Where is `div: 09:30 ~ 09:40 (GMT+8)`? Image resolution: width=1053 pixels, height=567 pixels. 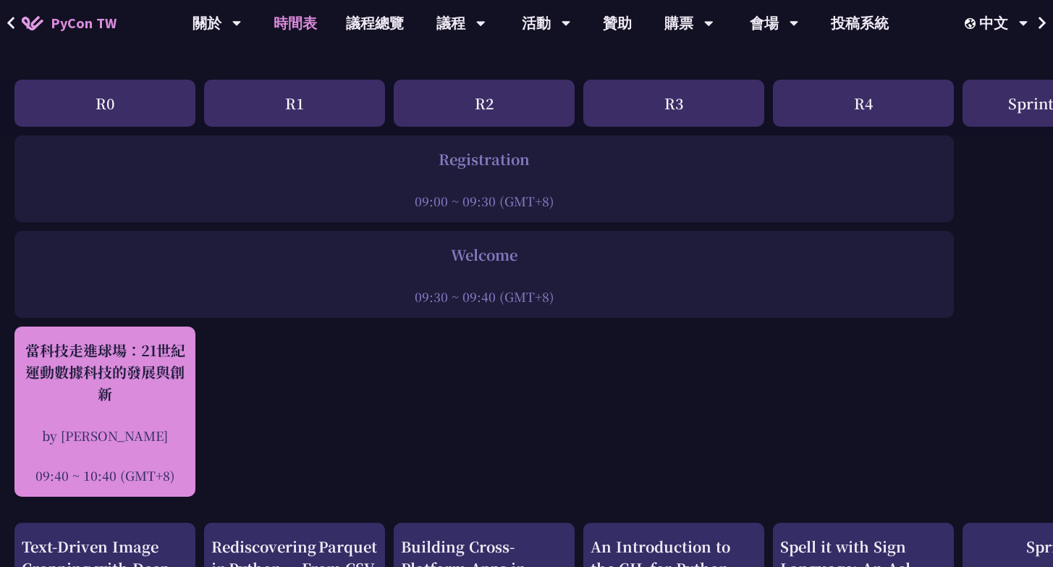 div: 09:30 ~ 09:40 (GMT+8) is located at coordinates (484, 296).